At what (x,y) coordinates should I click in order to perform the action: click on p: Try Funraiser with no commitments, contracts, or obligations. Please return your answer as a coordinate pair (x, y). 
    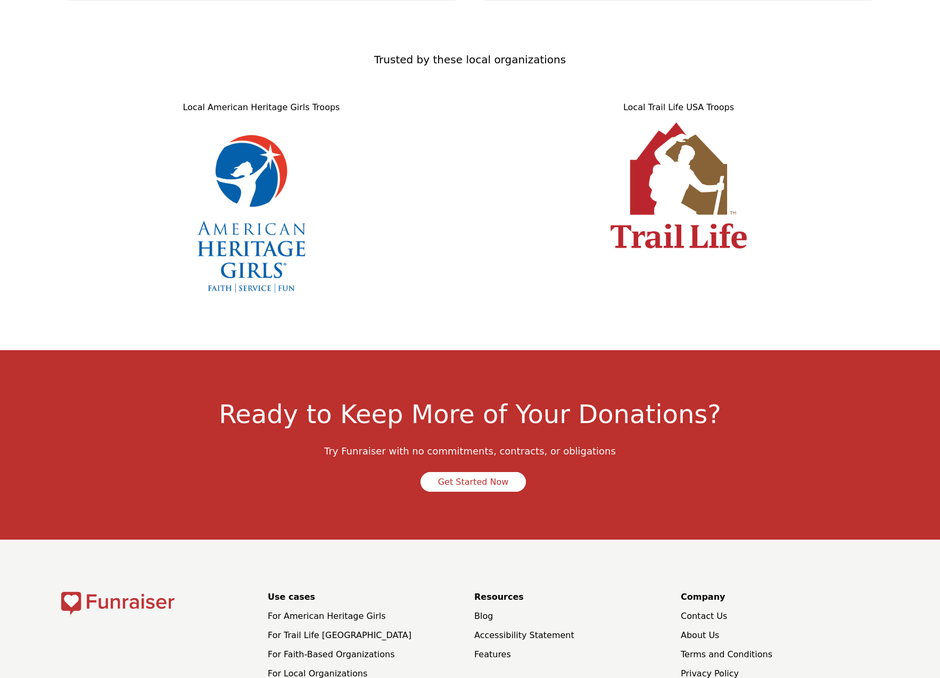
    Looking at the image, I should click on (470, 451).